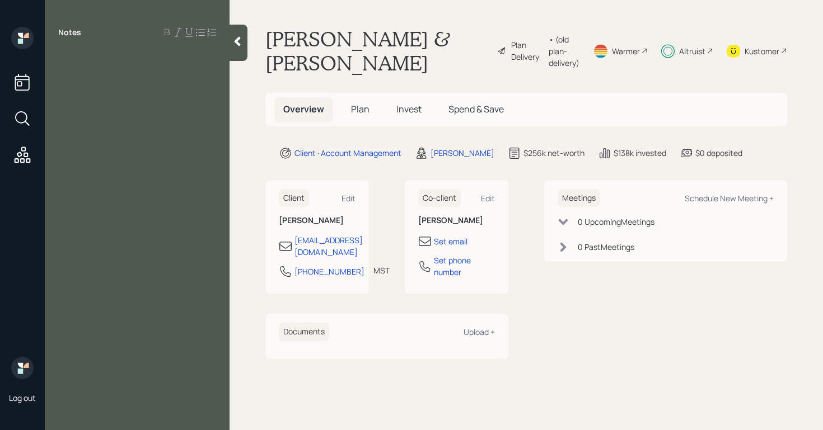 The height and width of the screenshot is (430, 823). What do you see at coordinates (616, 222) in the screenshot?
I see `div: 0 Upcoming Meeting s` at bounding box center [616, 222].